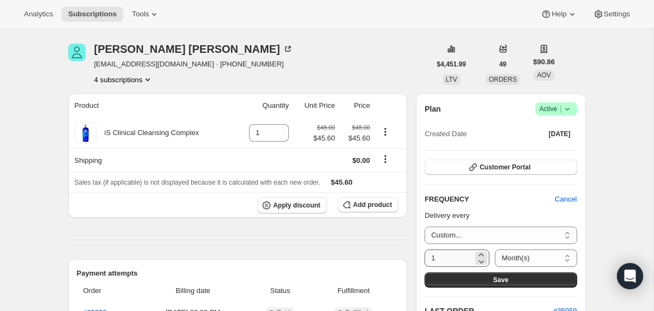 Image resolution: width=654 pixels, height=311 pixels. I want to click on span: Apply discount, so click(297, 206).